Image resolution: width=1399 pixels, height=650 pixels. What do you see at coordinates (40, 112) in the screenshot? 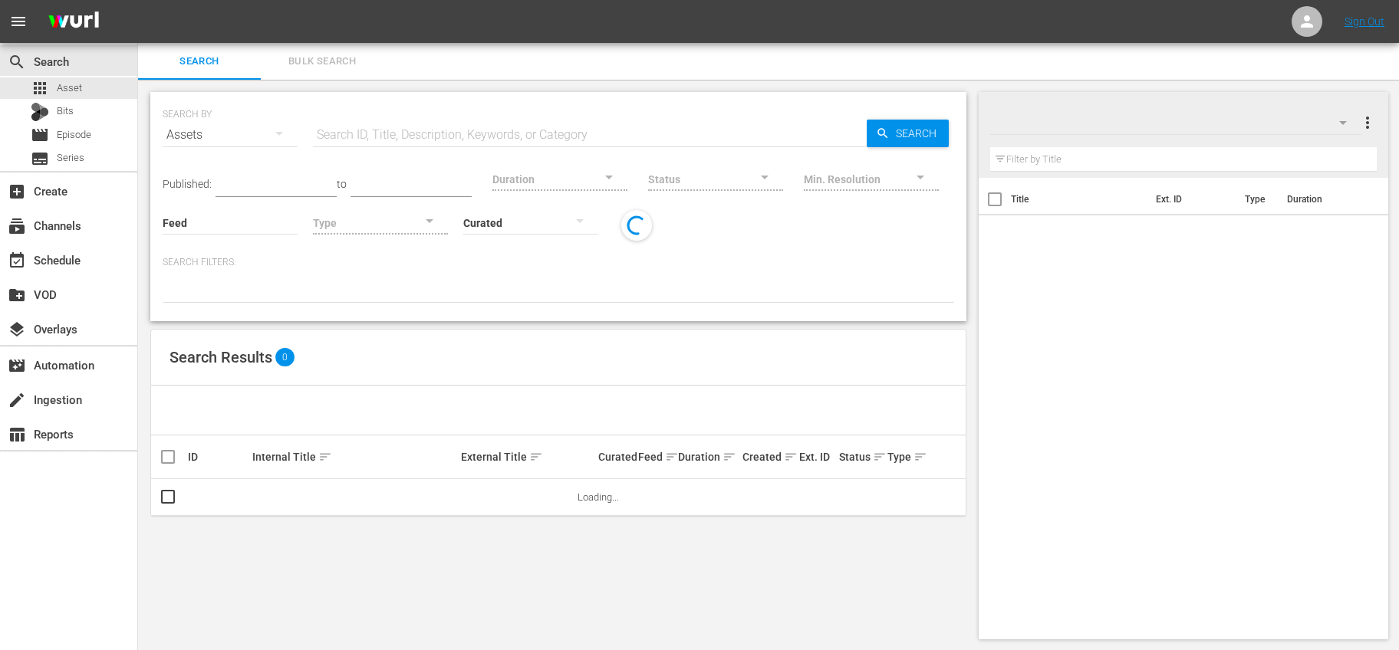
I see `div: Bits` at bounding box center [40, 112].